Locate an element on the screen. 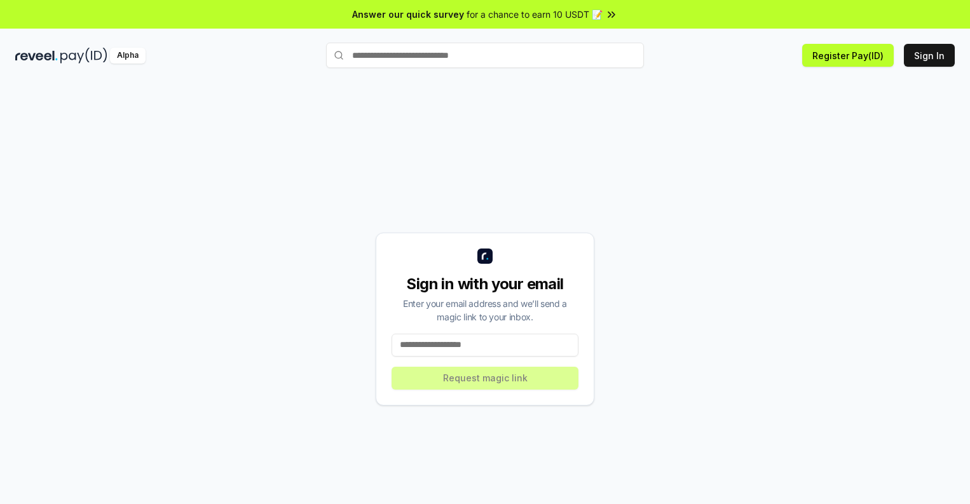 Image resolution: width=970 pixels, height=504 pixels. div: Enter your email address and we’ll send a magic link to your inbox. is located at coordinates (485, 310).